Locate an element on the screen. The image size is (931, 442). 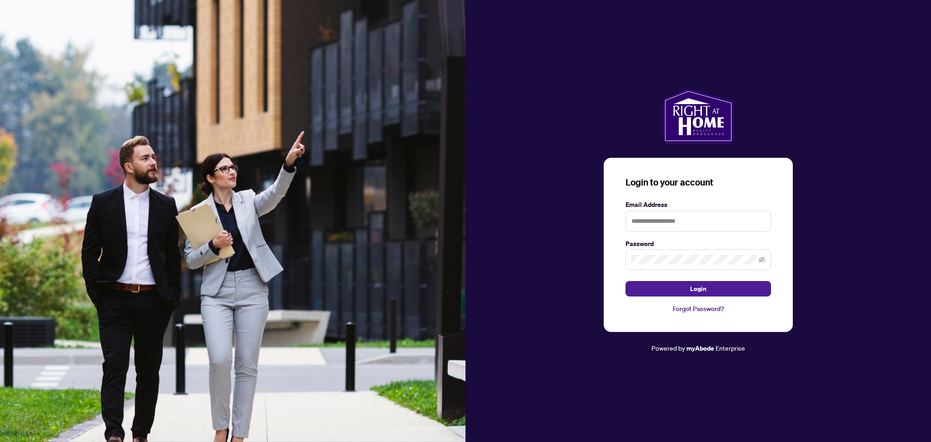
h3: Login to your account is located at coordinates (698, 182).